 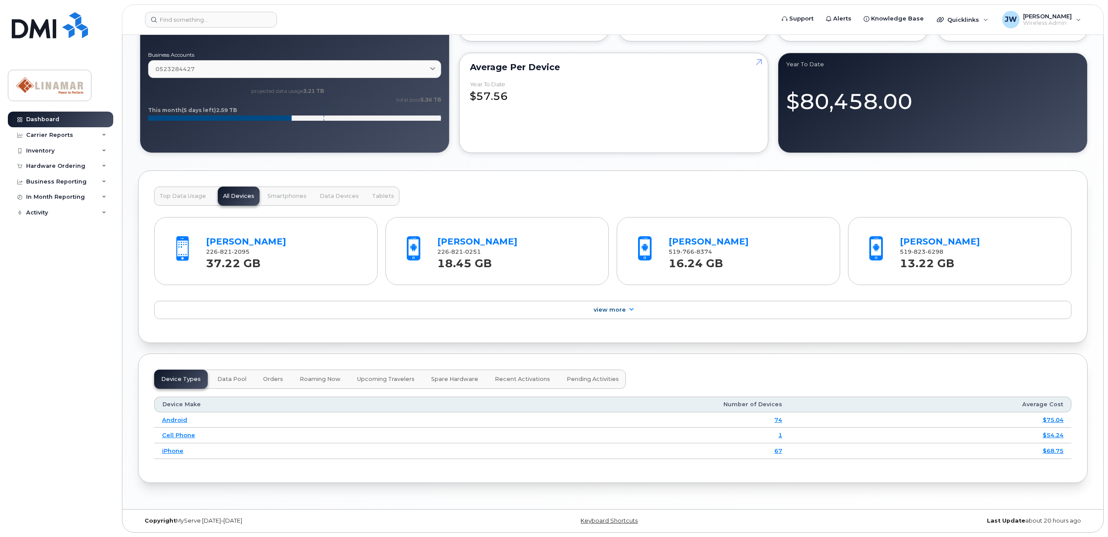 What do you see at coordinates (1041, 20) in the screenshot?
I see `div: Jeff Wilson` at bounding box center [1041, 20].